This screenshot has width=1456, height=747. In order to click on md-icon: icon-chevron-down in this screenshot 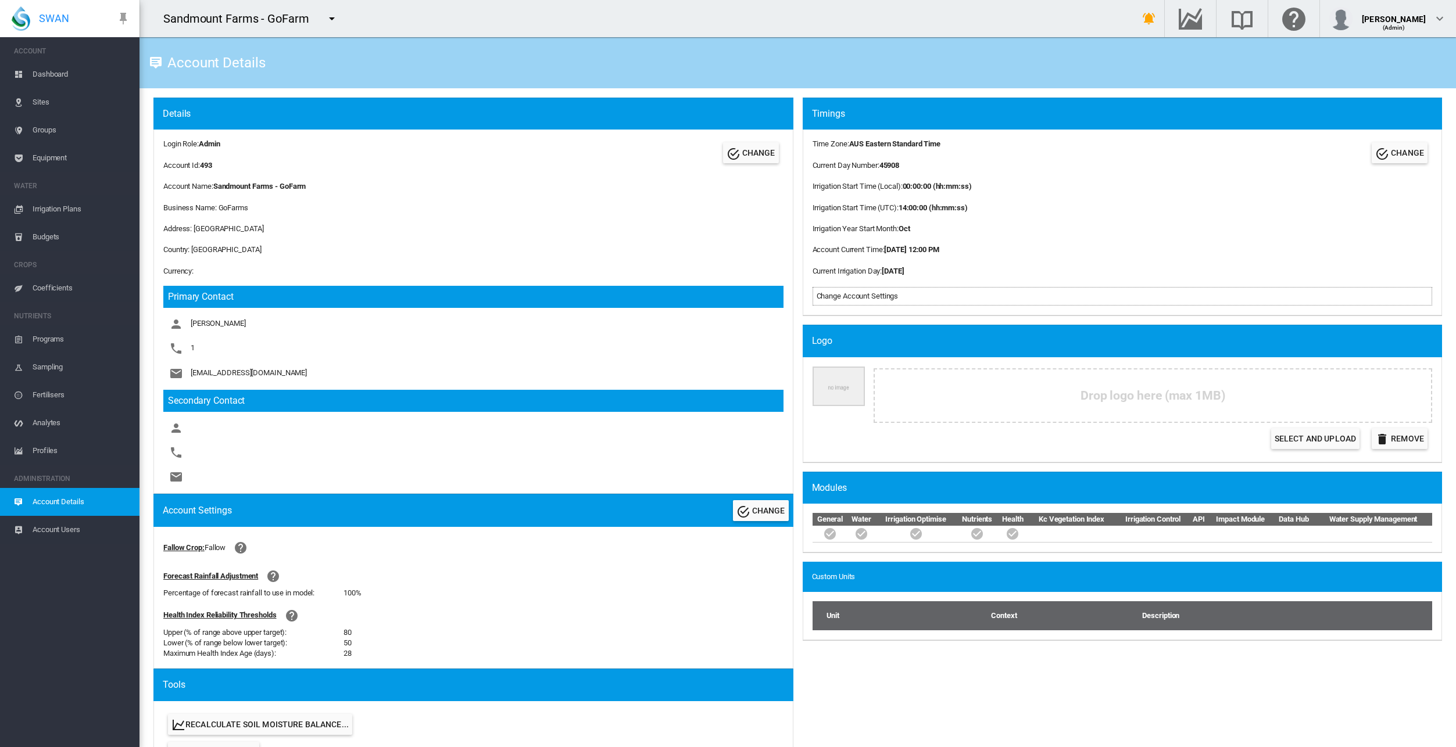, I will do `click(1440, 19)`.